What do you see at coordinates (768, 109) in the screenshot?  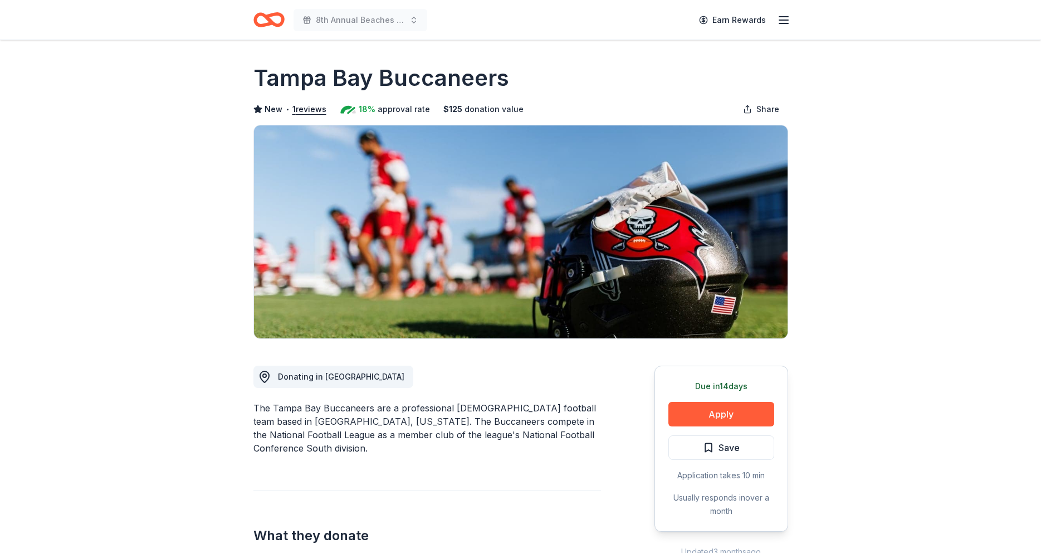 I see `span: Share` at bounding box center [768, 109].